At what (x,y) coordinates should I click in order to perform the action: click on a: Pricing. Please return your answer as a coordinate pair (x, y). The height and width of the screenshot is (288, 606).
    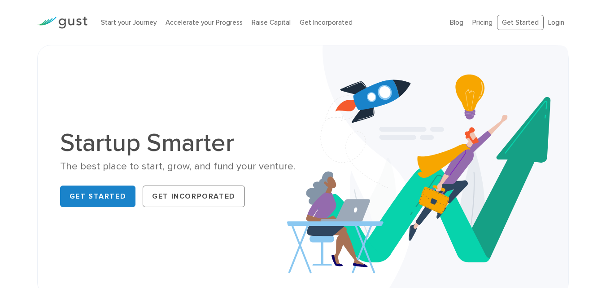
    Looking at the image, I should click on (483, 22).